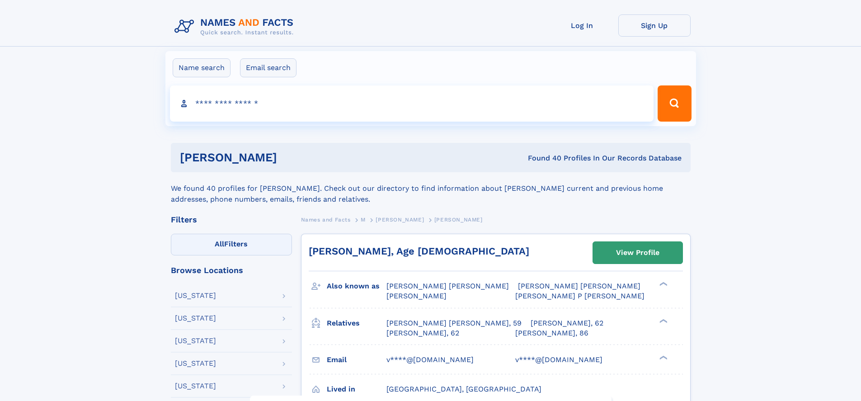  Describe the element at coordinates (202, 68) in the screenshot. I see `label: Name search` at that location.